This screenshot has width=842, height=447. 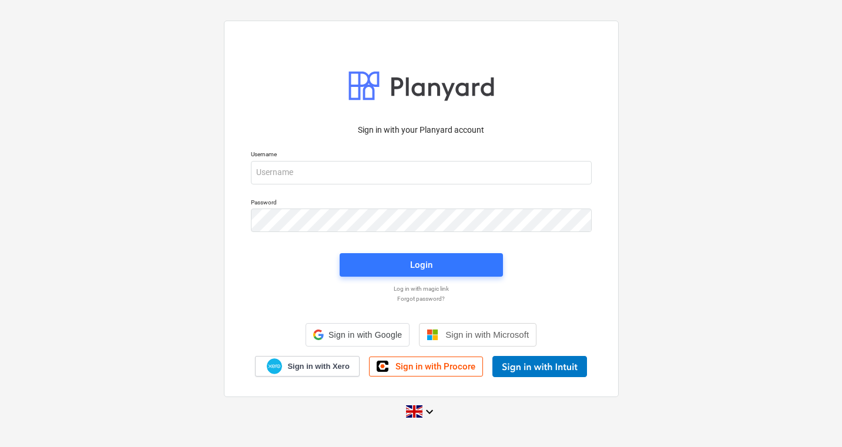 I want to click on i: keyboard_arrow_down, so click(x=430, y=412).